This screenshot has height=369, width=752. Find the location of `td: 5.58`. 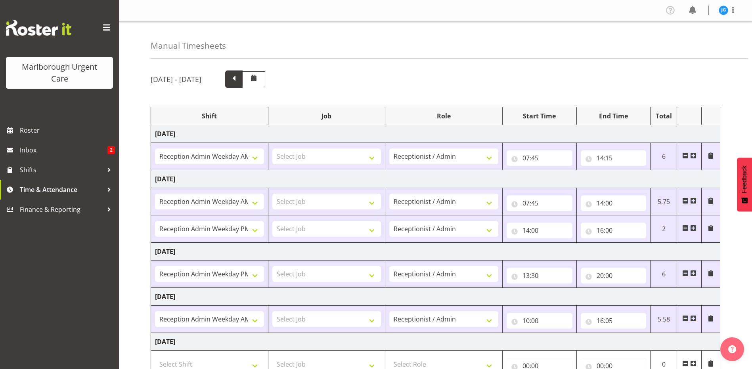

td: 5.58 is located at coordinates (663, 319).